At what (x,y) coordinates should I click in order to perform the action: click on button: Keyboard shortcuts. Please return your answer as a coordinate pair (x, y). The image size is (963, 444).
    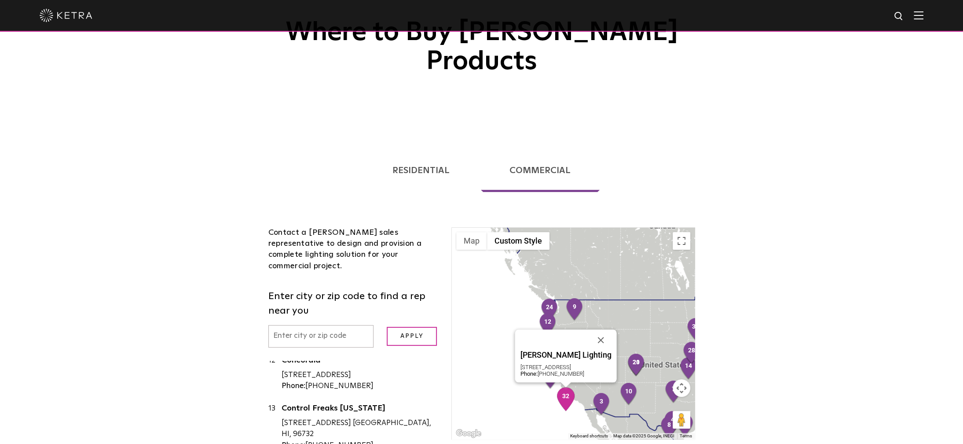
    Looking at the image, I should click on (589, 436).